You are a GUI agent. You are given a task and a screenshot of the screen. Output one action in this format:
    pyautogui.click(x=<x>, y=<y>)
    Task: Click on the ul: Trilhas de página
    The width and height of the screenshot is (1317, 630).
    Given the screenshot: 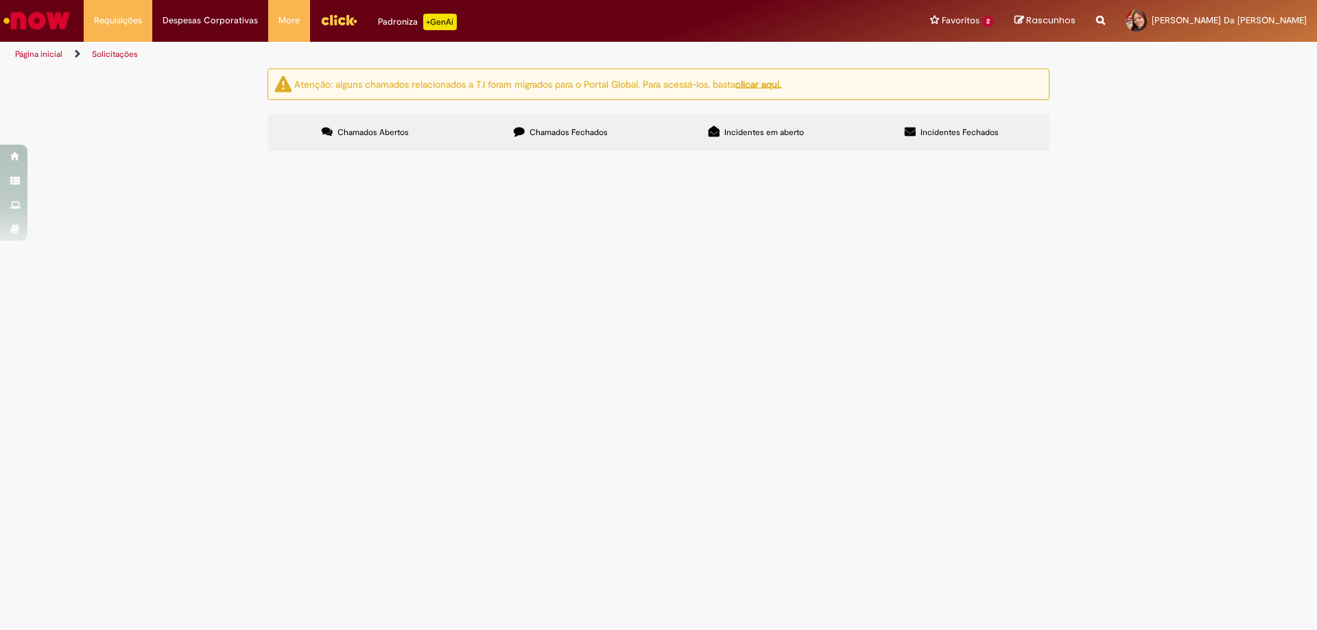 What is the action you would take?
    pyautogui.click(x=439, y=54)
    